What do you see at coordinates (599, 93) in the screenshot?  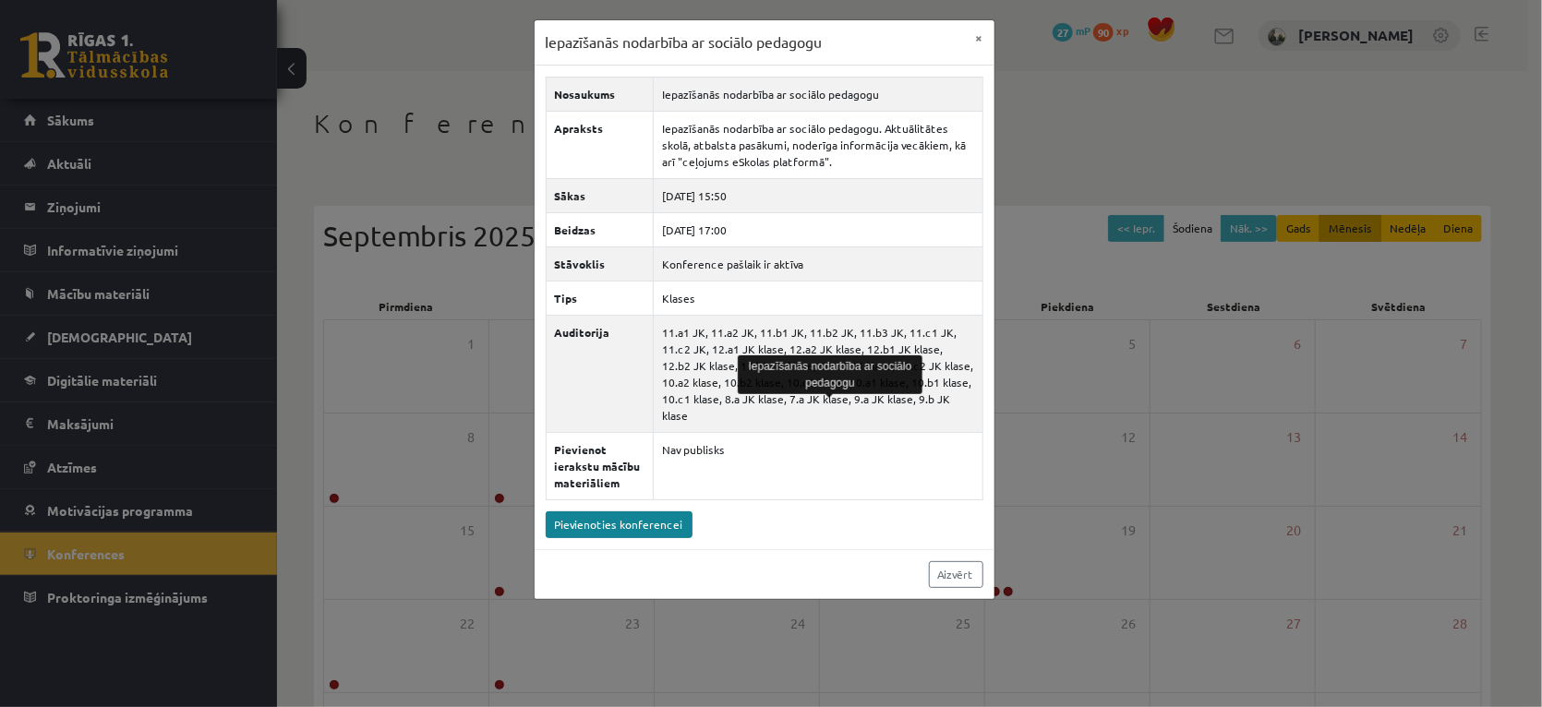 I see `th: Nosaukums` at bounding box center [599, 93].